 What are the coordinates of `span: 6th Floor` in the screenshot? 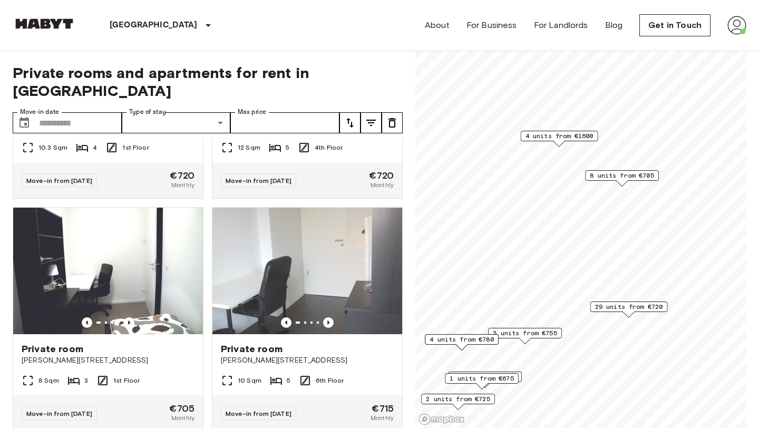 It's located at (330, 381).